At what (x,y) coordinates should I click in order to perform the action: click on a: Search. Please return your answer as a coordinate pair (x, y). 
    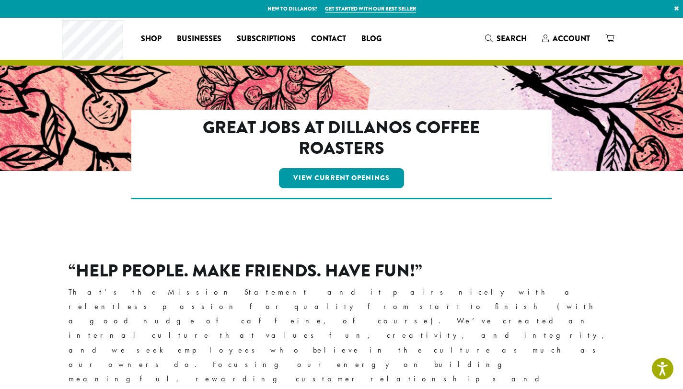
    Looking at the image, I should click on (505, 38).